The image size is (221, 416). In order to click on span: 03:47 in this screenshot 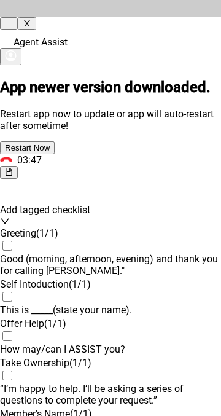, I will do `click(29, 160)`.